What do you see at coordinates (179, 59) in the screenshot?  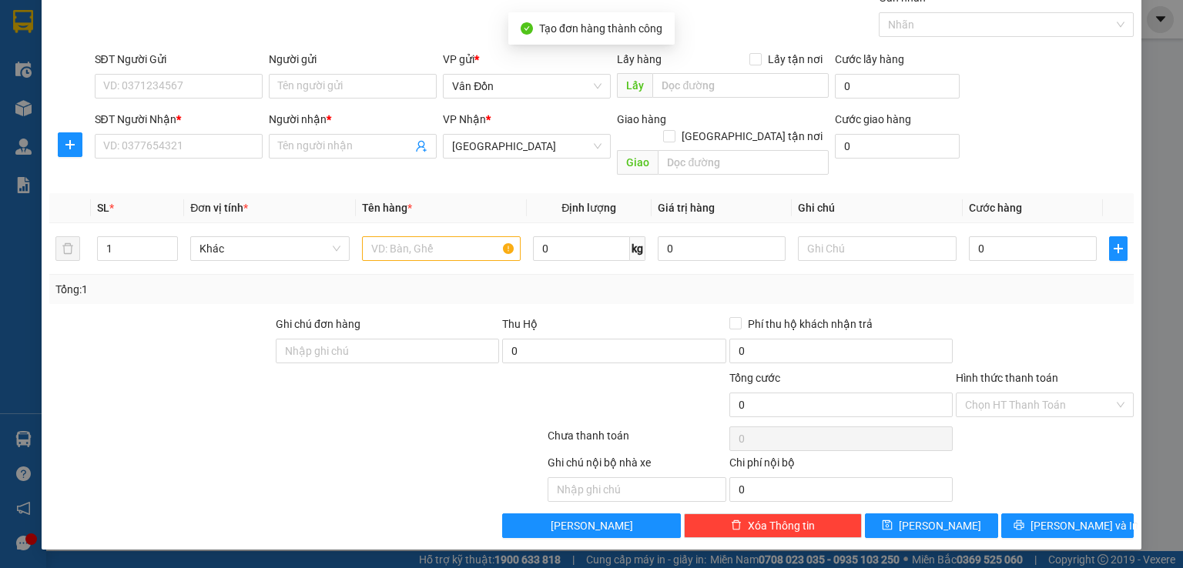 I see `div: SĐT Người Gửi` at bounding box center [179, 59].